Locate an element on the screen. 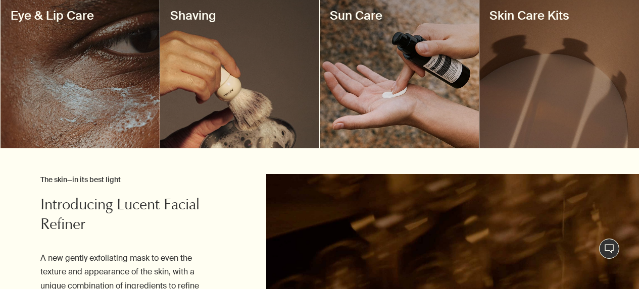  h3: Shaving is located at coordinates (239, 16).